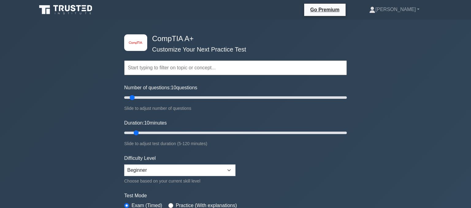 This screenshot has width=471, height=208. I want to click on div: Slide to adjust number of questions, so click(235, 108).